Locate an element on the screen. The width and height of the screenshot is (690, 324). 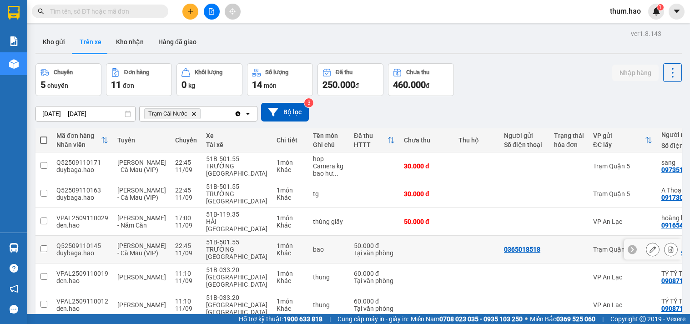
span: 5 is located at coordinates (43, 85).